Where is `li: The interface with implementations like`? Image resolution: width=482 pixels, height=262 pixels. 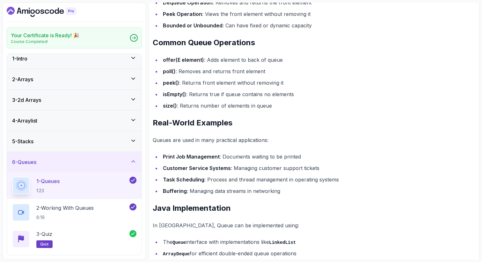
li: The interface with implementations like is located at coordinates (318, 242).